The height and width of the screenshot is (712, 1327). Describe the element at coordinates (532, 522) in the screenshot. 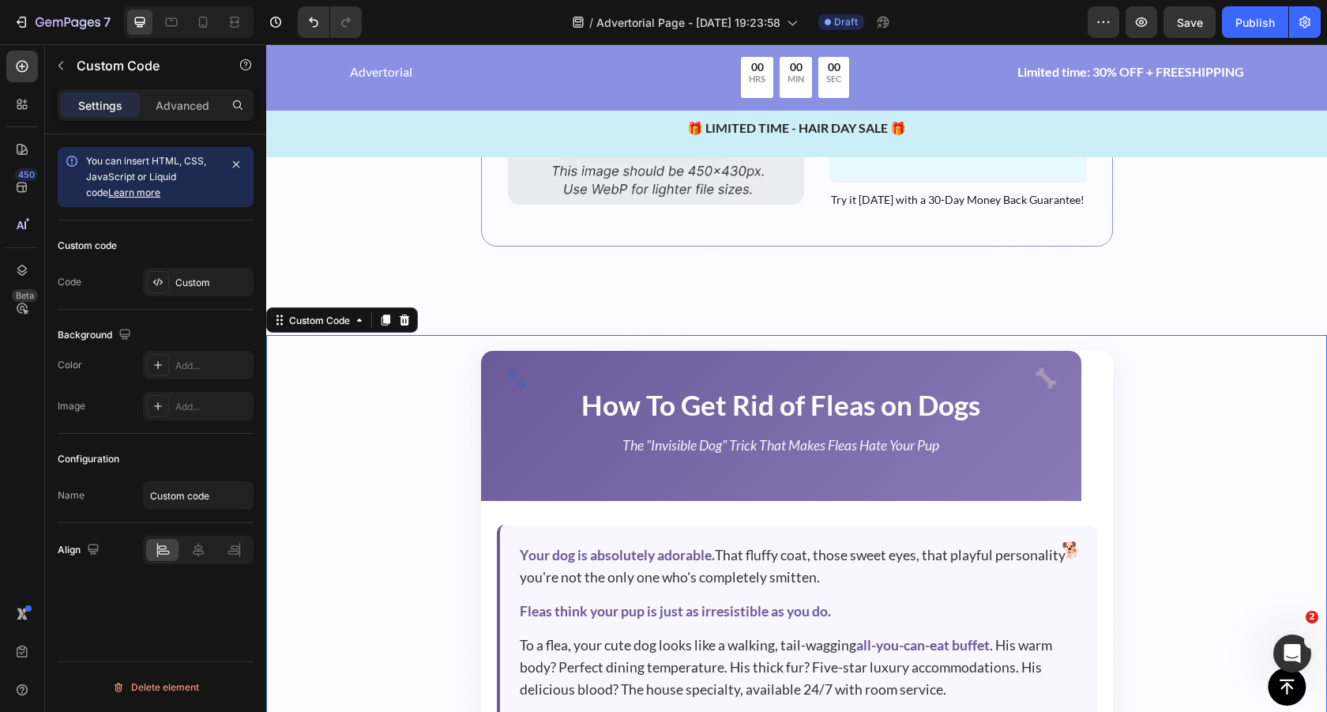

I see `p: That fluffy coat, those sweet eyes, that playful personality - you're not the only one who's comp...` at that location.